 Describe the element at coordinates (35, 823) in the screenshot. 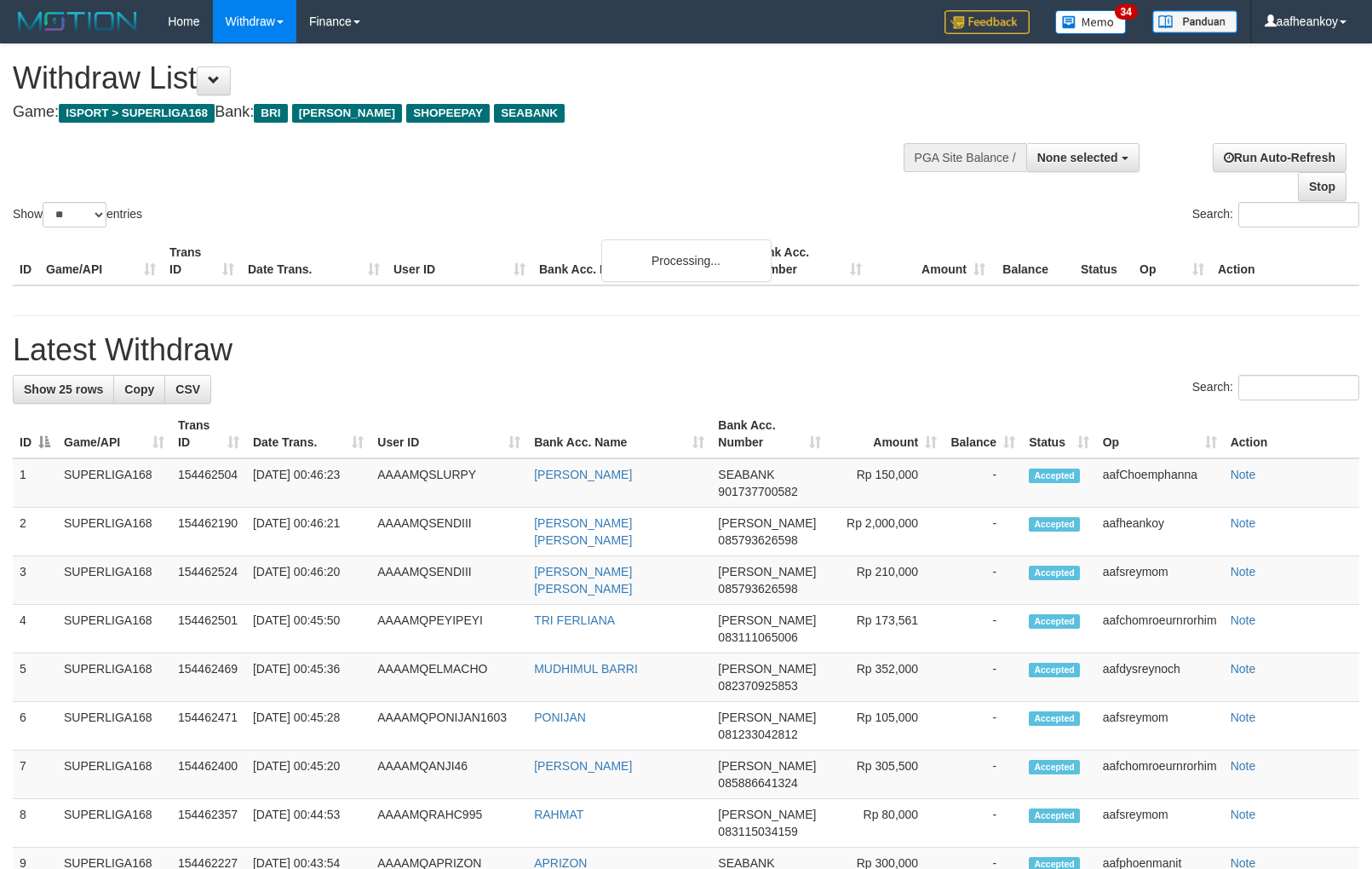

I see `td: 8` at that location.